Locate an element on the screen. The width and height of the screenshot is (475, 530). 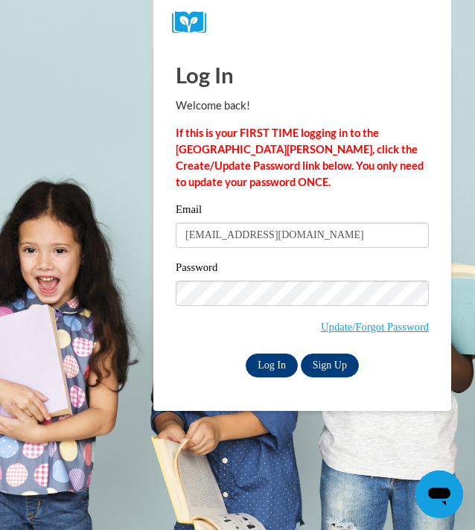
img: Logo brand is located at coordinates (194, 22).